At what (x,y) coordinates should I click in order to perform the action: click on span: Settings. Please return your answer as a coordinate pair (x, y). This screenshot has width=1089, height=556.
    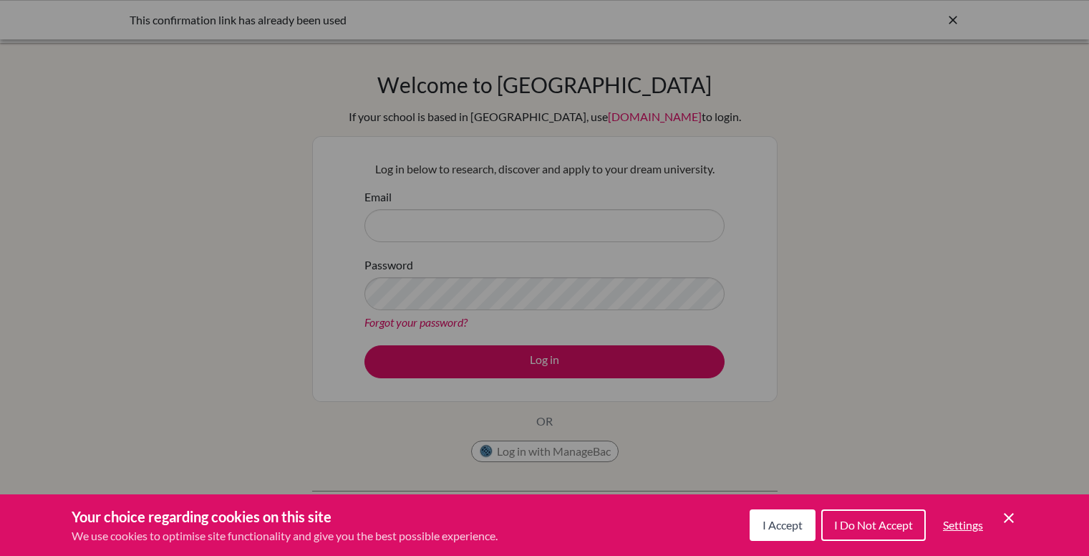
    Looking at the image, I should click on (963, 524).